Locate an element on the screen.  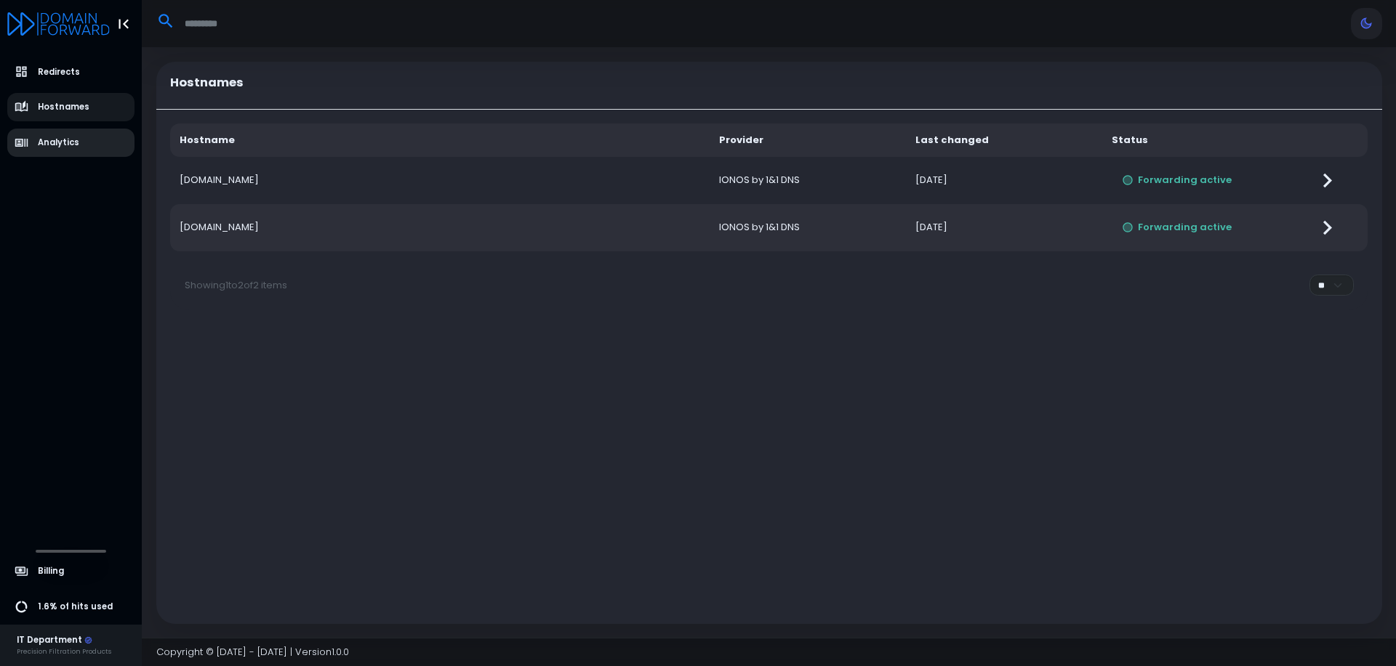
span: Showing 1 to 2 of 2 items is located at coordinates (235, 285).